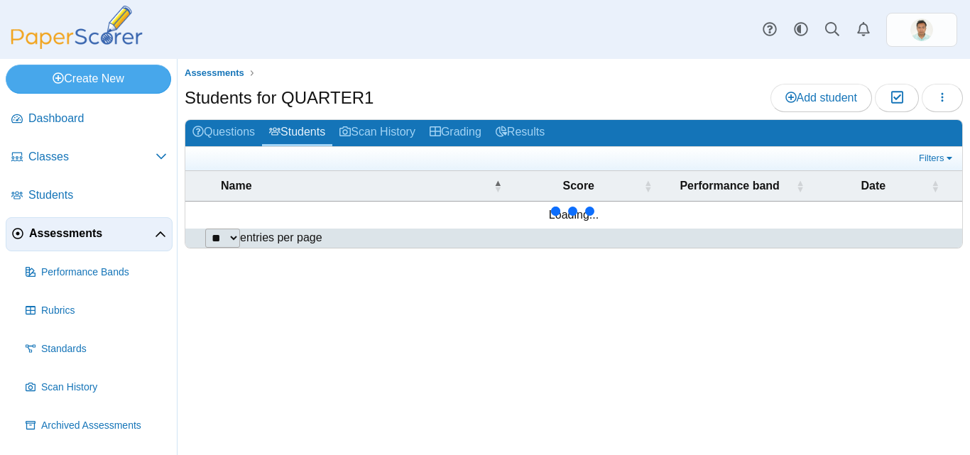 The image size is (970, 455). Describe the element at coordinates (96, 426) in the screenshot. I see `a: Archived Assessments` at that location.